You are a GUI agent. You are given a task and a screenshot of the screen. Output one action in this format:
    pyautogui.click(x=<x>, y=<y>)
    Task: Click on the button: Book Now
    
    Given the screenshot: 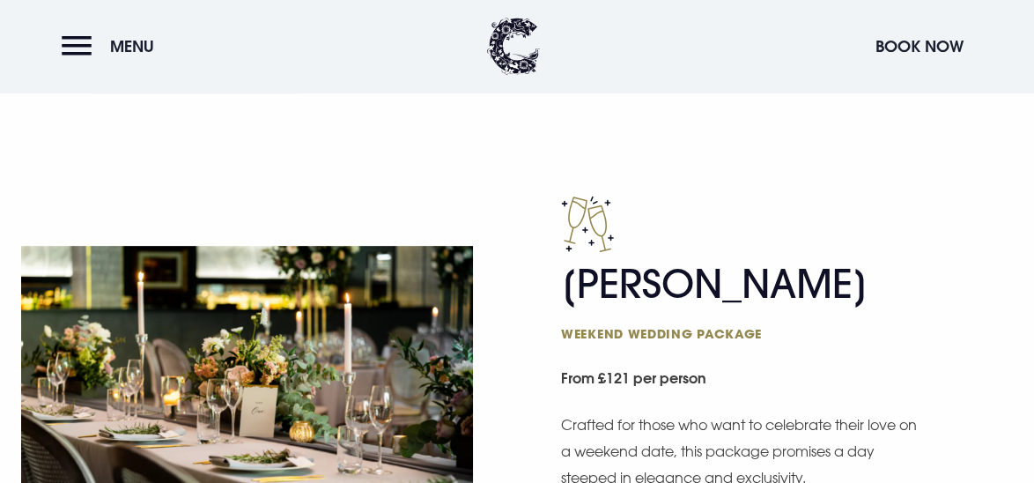 What is the action you would take?
    pyautogui.click(x=919, y=46)
    